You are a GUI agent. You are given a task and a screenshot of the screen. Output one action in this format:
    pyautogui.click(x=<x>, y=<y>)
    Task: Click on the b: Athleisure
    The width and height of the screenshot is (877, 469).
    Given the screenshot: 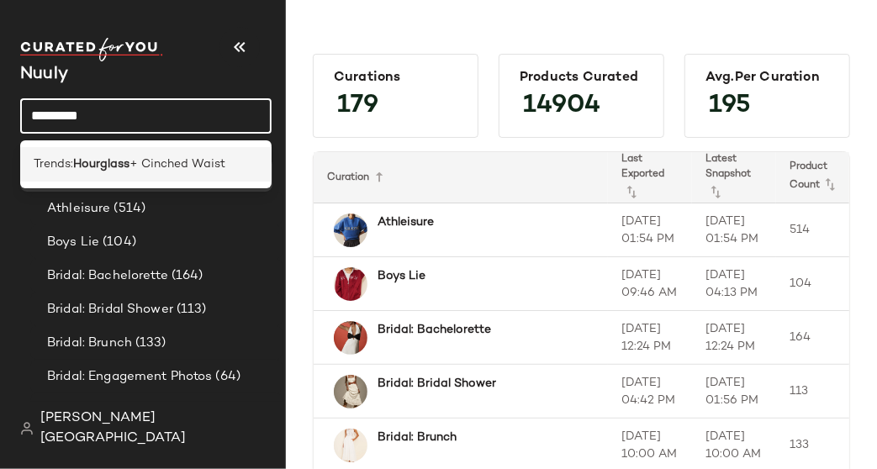 What is the action you would take?
    pyautogui.click(x=405, y=222)
    